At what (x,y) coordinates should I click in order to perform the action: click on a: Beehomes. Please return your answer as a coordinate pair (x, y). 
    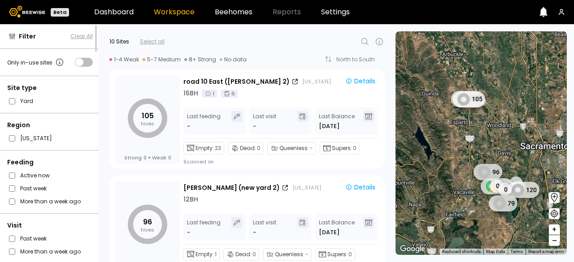
    Looking at the image, I should click on (234, 12).